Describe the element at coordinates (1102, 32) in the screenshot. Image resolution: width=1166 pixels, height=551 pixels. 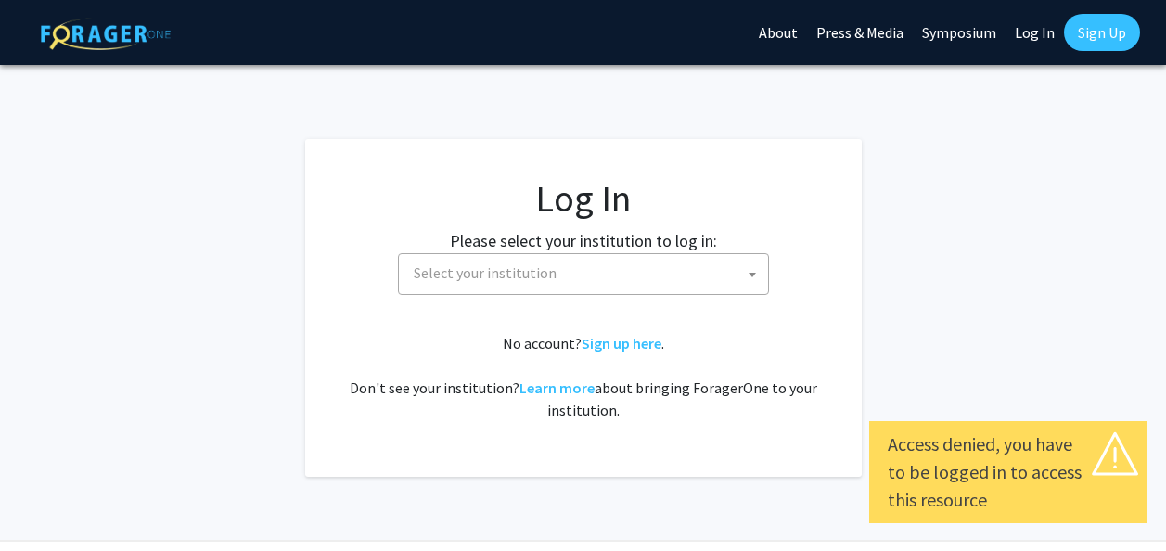
I see `a: Sign Up` at that location.